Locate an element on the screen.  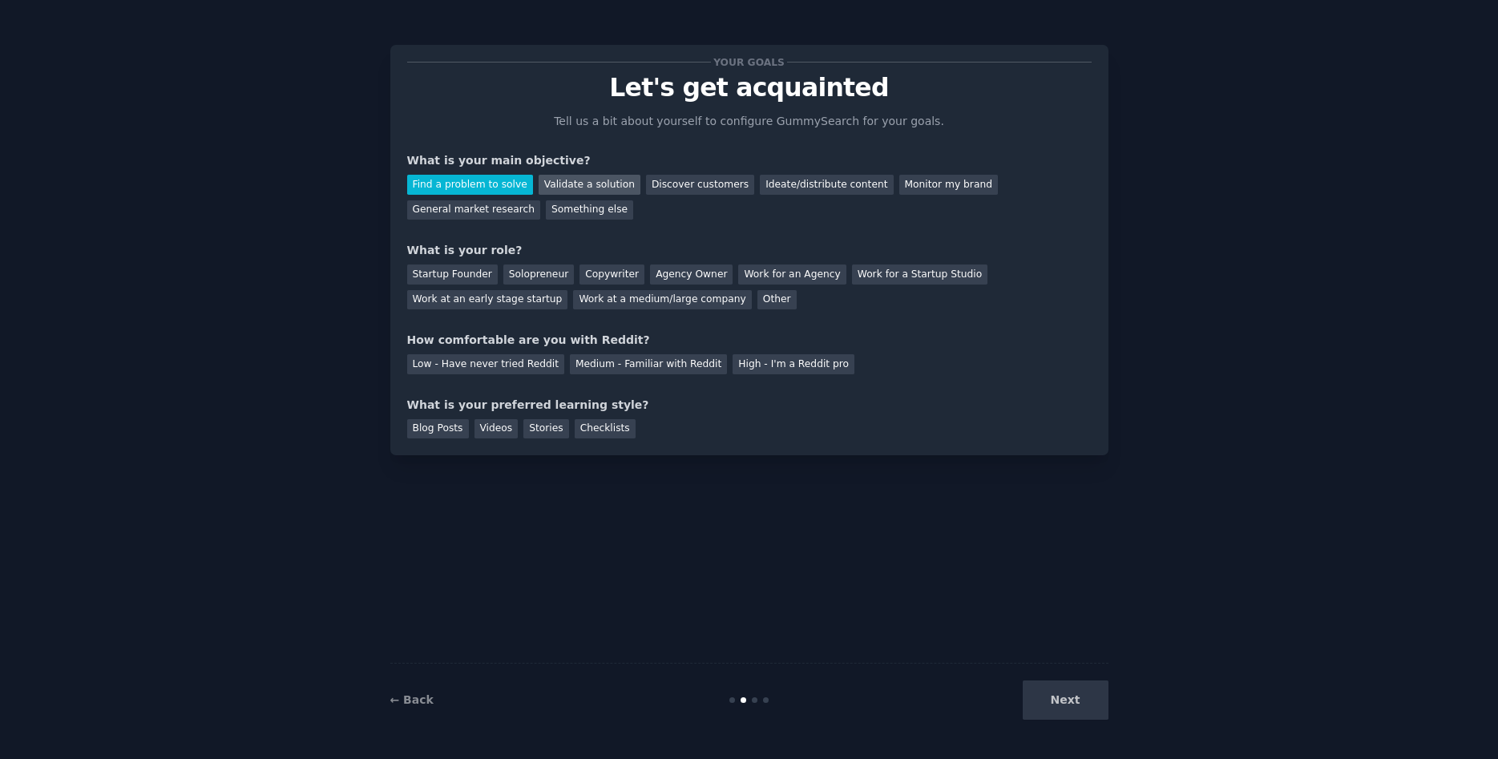
div: What is your preferred learning style? is located at coordinates (749, 405).